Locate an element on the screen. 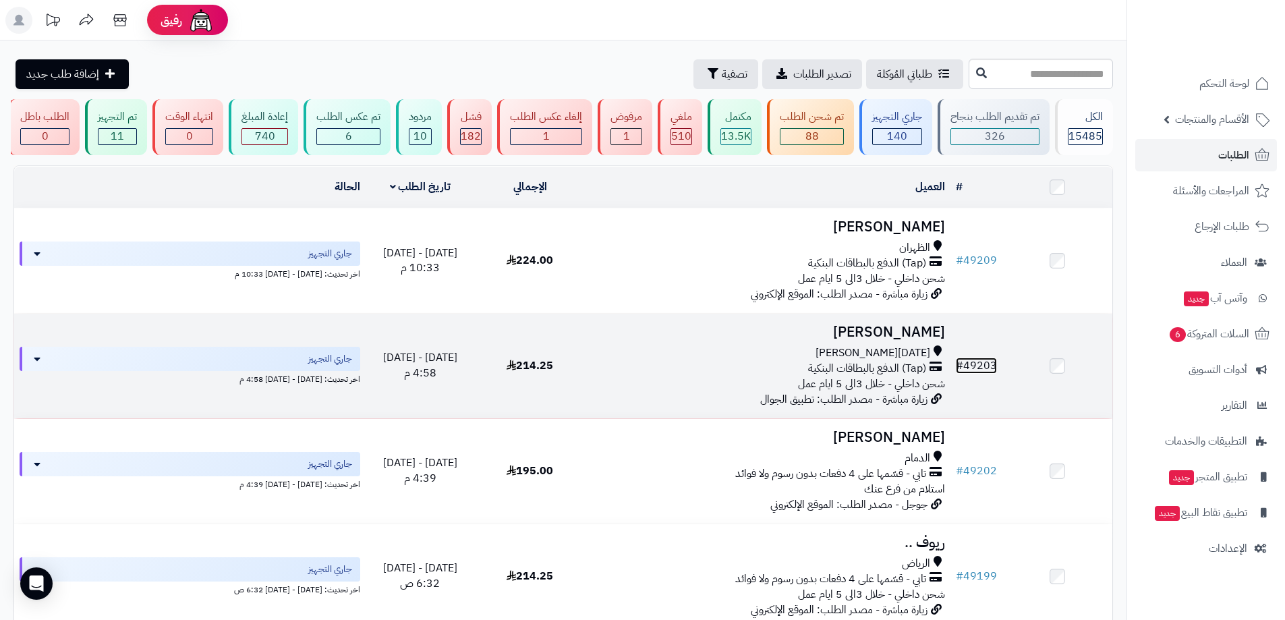 This screenshot has height=620, width=1285. a: الطلبات is located at coordinates (1206, 155).